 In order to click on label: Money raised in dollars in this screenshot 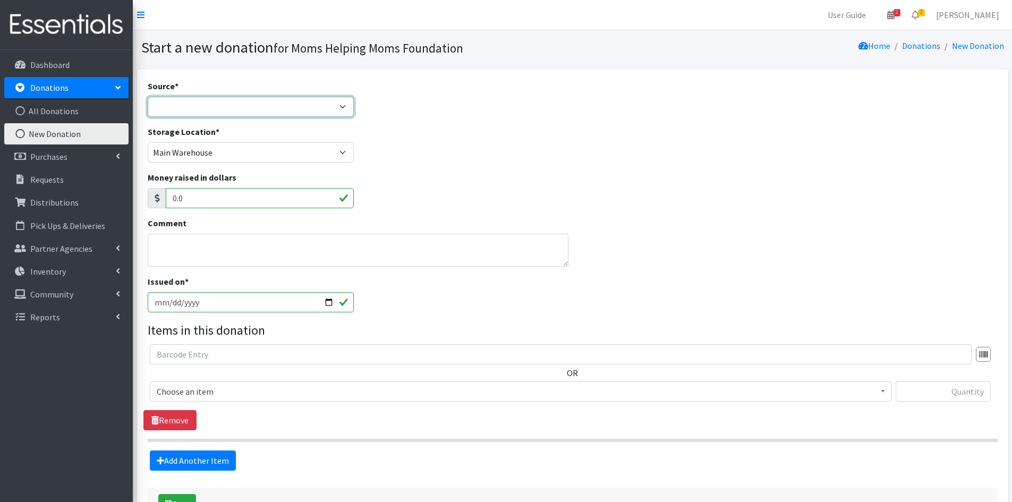, I will do `click(192, 177)`.